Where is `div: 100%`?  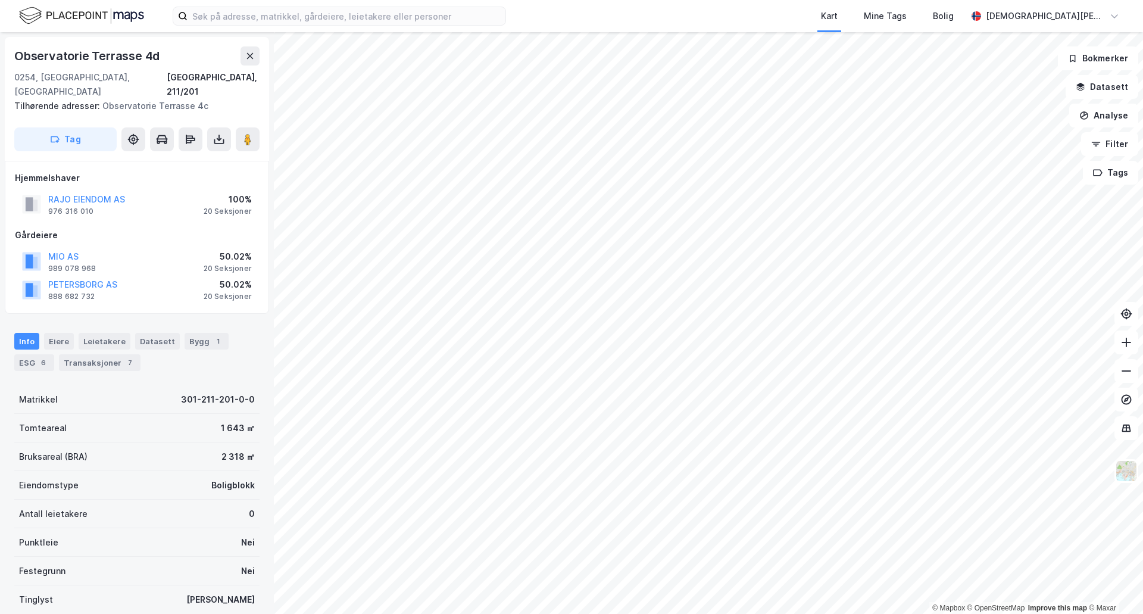
div: 100% is located at coordinates (227, 199).